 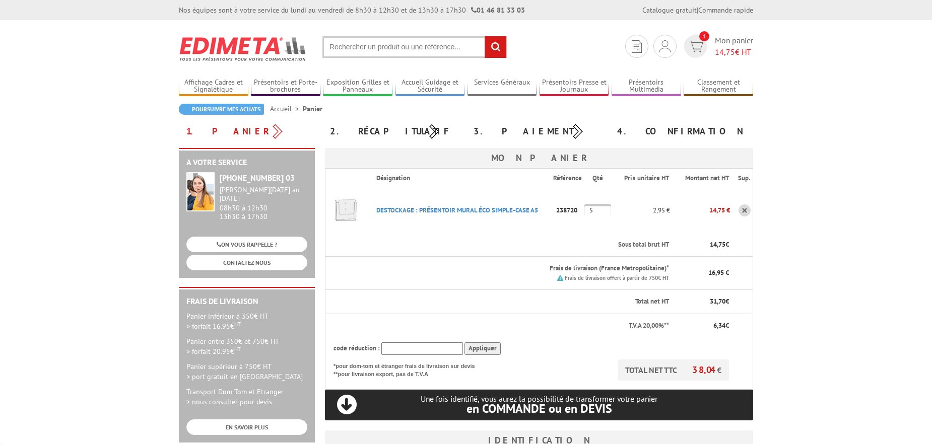 I want to click on p: 238720, so click(x=569, y=210).